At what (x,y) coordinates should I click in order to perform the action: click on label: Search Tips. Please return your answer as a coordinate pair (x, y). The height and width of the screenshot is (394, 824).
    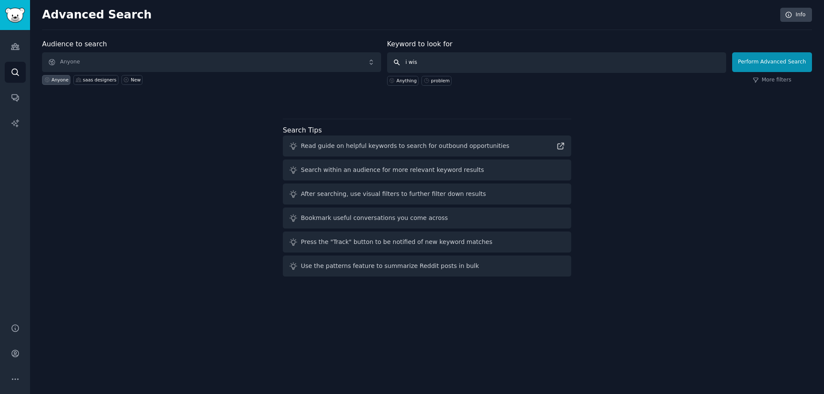
    Looking at the image, I should click on (302, 130).